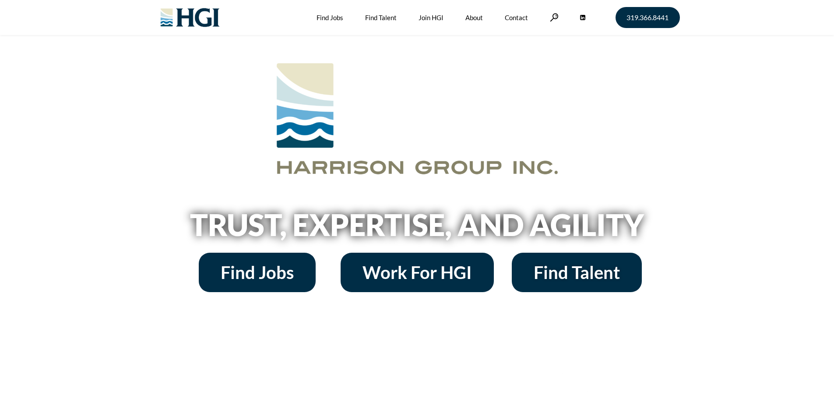  What do you see at coordinates (577, 272) in the screenshot?
I see `span: Find Talent` at bounding box center [577, 272].